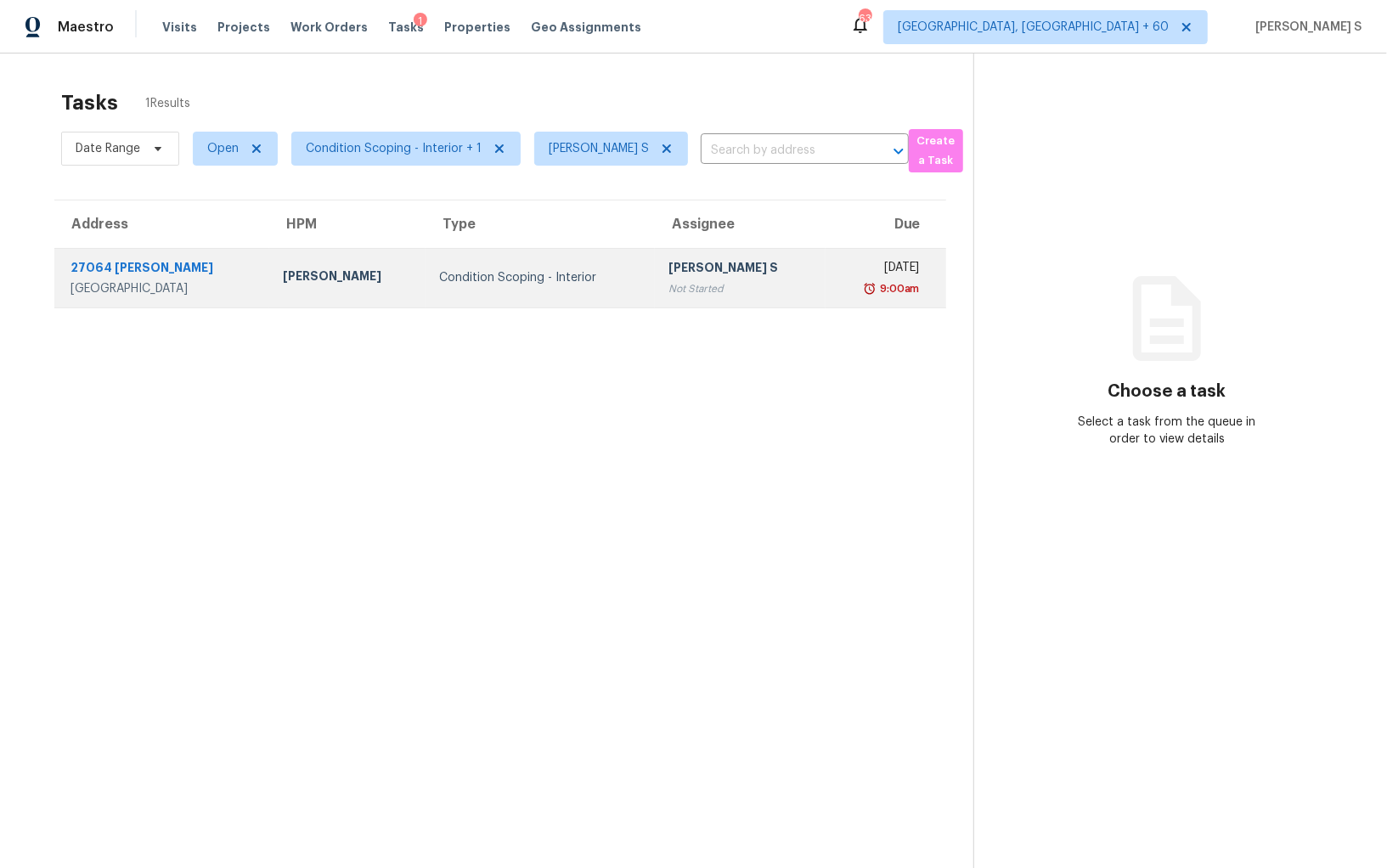 This screenshot has width=1387, height=868. I want to click on span: Visits, so click(179, 27).